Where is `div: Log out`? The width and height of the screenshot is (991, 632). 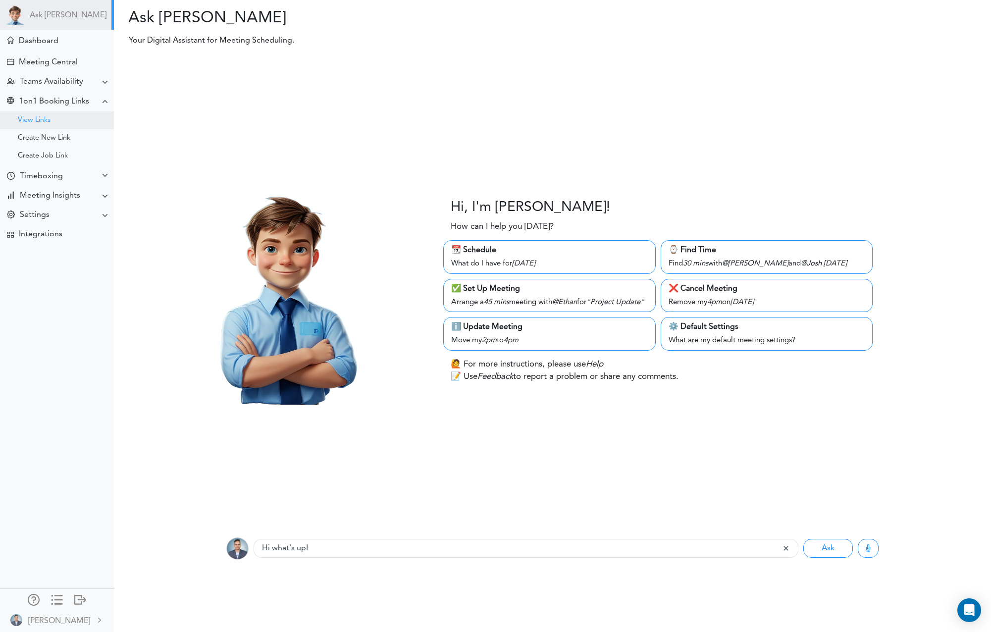
div: Log out is located at coordinates (80, 598).